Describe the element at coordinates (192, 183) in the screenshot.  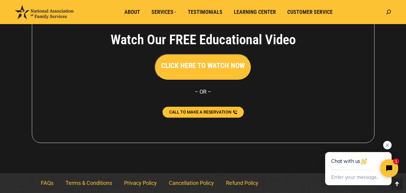
I see `a: Cancellation Policy` at that location.